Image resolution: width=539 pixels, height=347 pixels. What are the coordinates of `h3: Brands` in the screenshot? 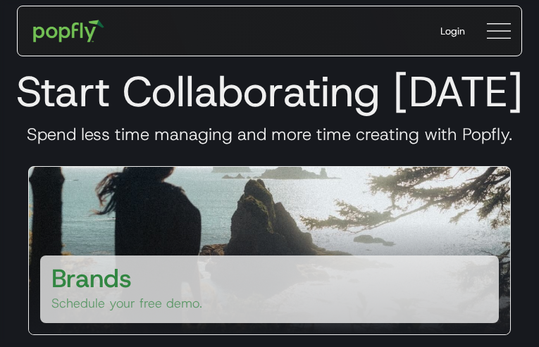 It's located at (92, 278).